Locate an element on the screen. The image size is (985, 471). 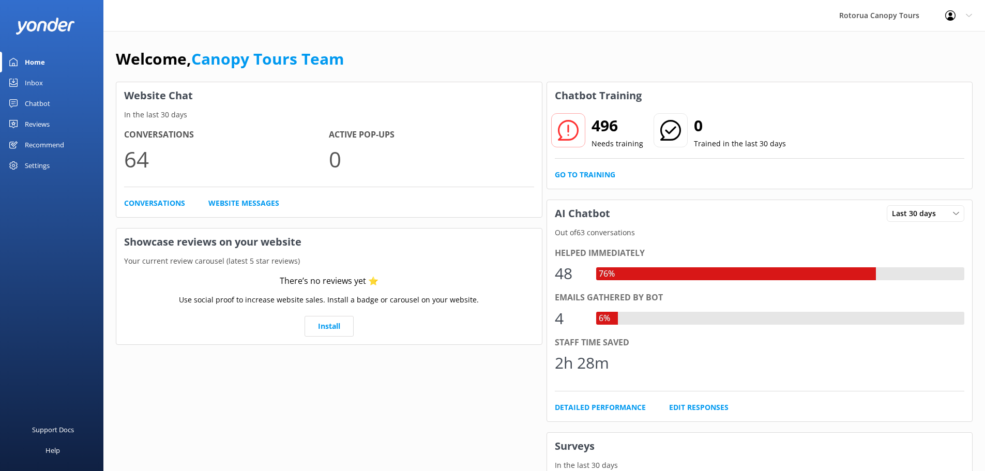
h2: 0 is located at coordinates (740, 126).